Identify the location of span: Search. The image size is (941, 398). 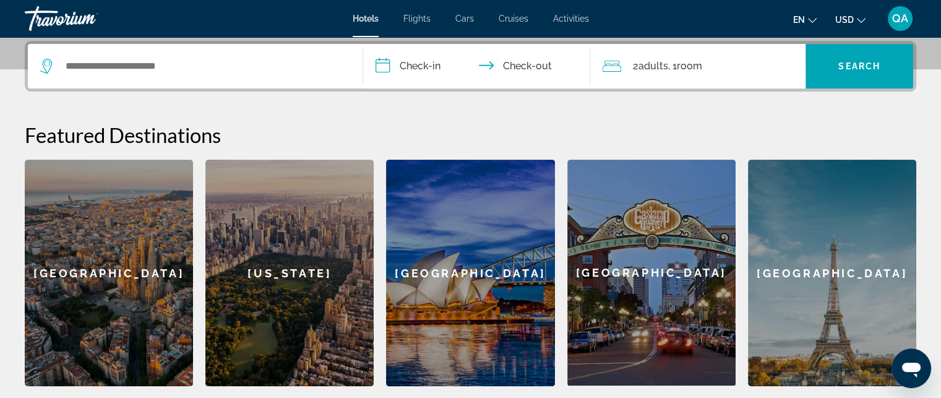
(860, 66).